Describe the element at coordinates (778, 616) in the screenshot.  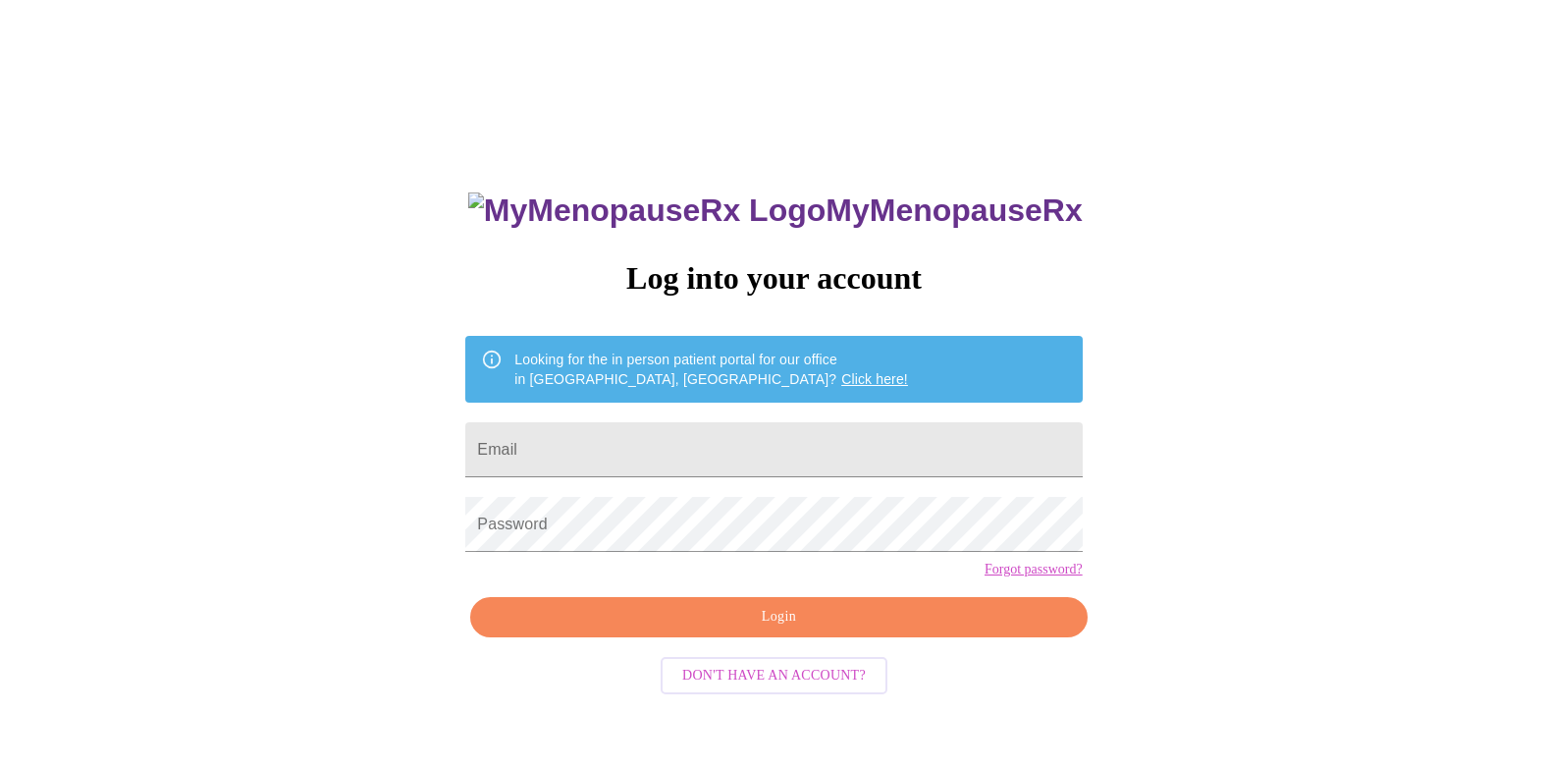
I see `button: Login` at that location.